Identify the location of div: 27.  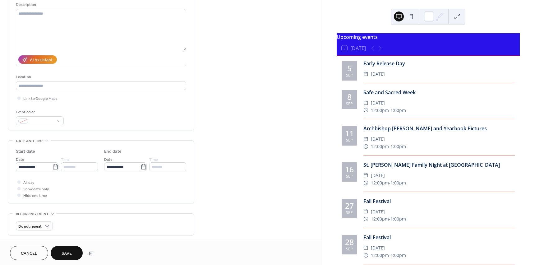
(350, 206).